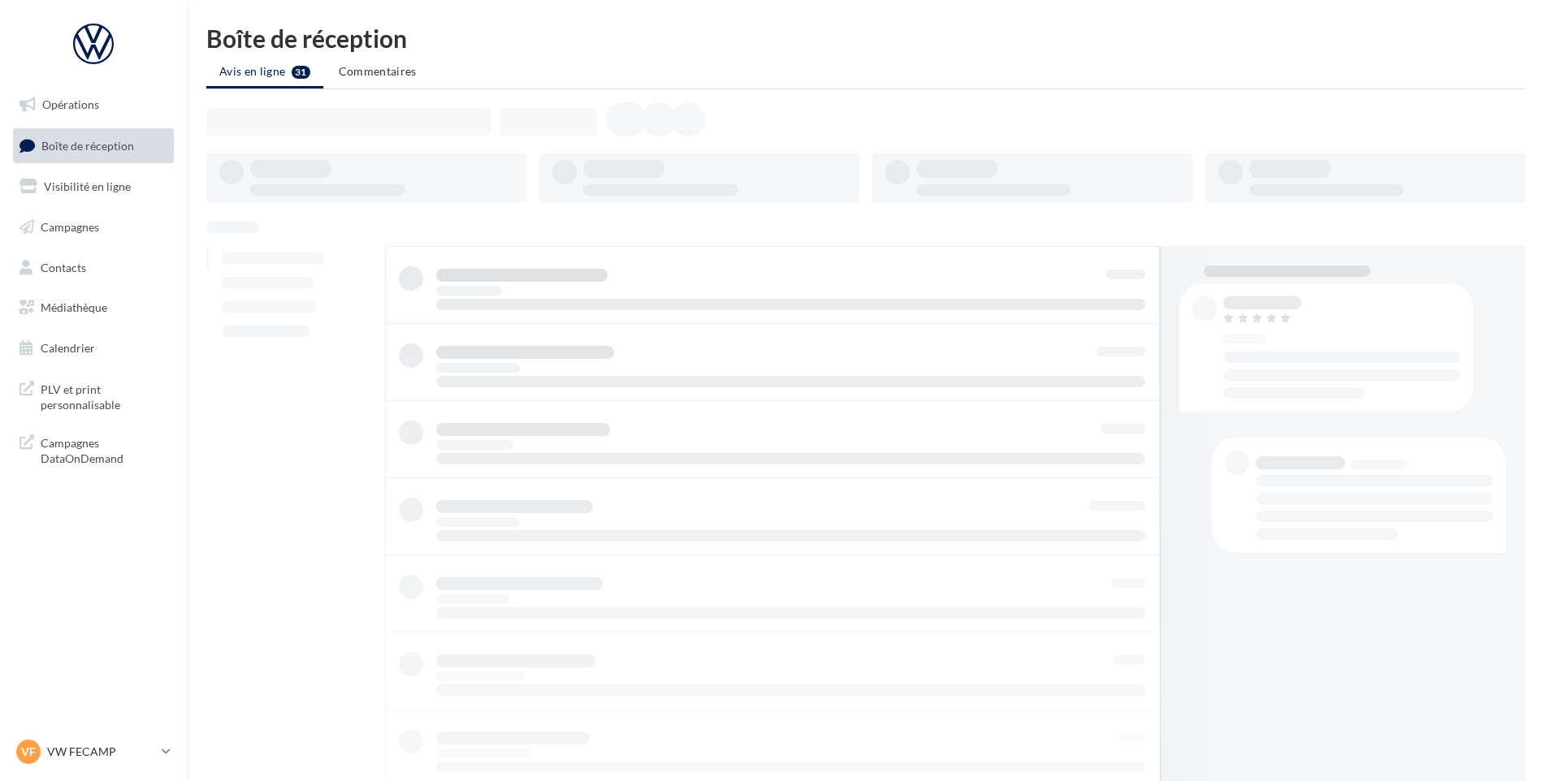  I want to click on a: Campagnes DataOnDemand, so click(93, 449).